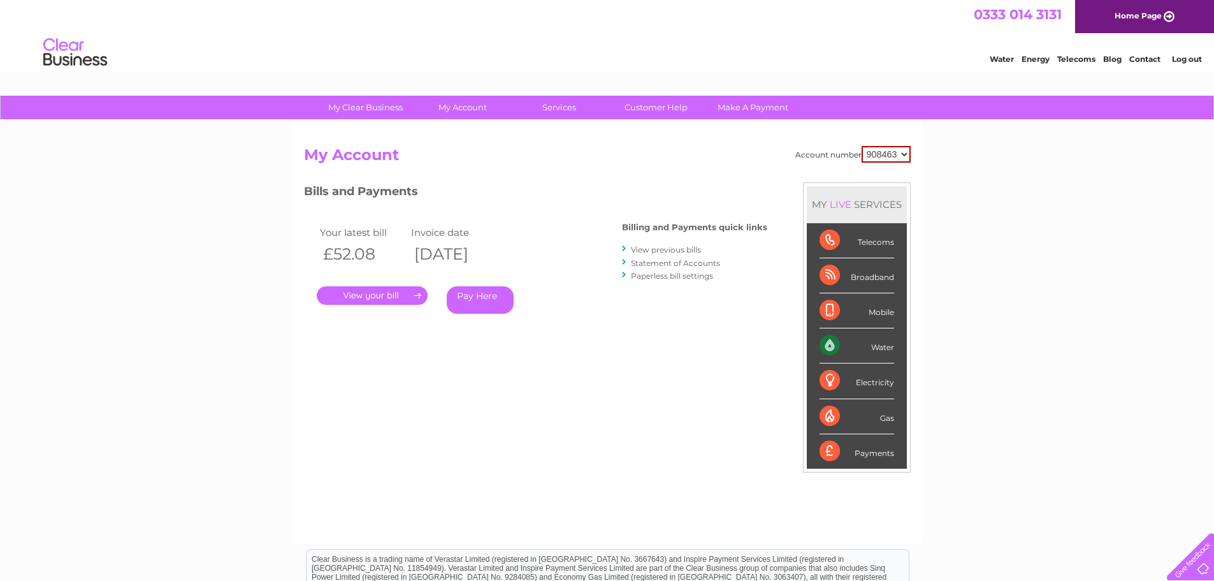 The height and width of the screenshot is (581, 1214). I want to click on a: My Account, so click(462, 107).